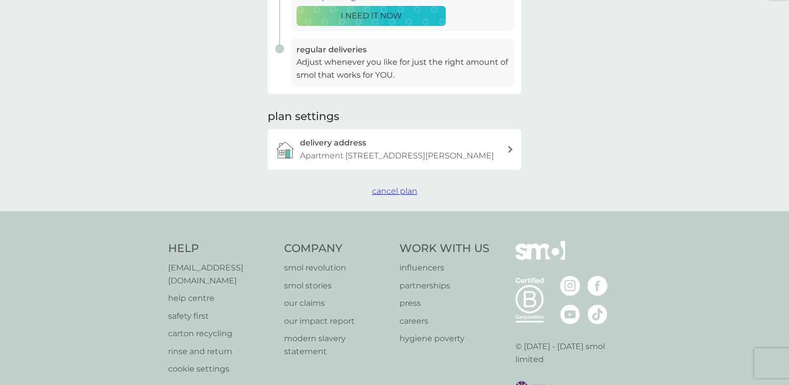  What do you see at coordinates (371, 16) in the screenshot?
I see `p: I NEED IT NOW` at bounding box center [371, 16].